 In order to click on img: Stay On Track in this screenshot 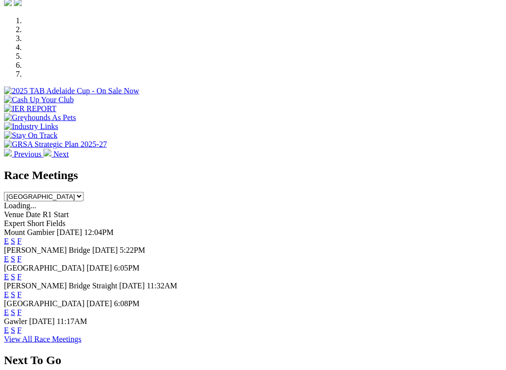, I will do `click(31, 135)`.